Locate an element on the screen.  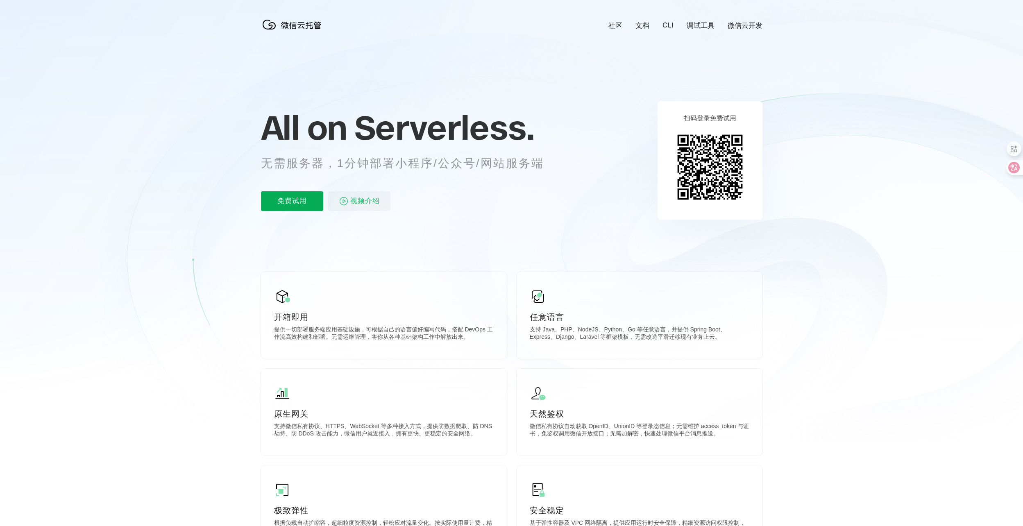
p: 任意语言 is located at coordinates (639, 317).